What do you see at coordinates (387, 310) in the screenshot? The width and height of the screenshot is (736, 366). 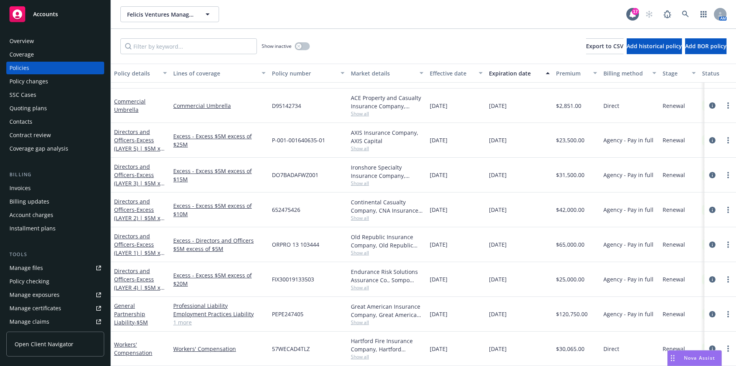 I see `div: Great American Insurance Company, Great American Insurance Group, RT Specialty Insurance Services...` at bounding box center [387, 310].